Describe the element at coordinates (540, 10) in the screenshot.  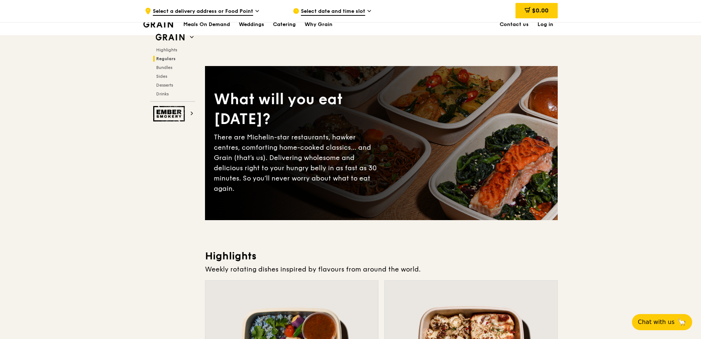
I see `span: $0.00` at that location.